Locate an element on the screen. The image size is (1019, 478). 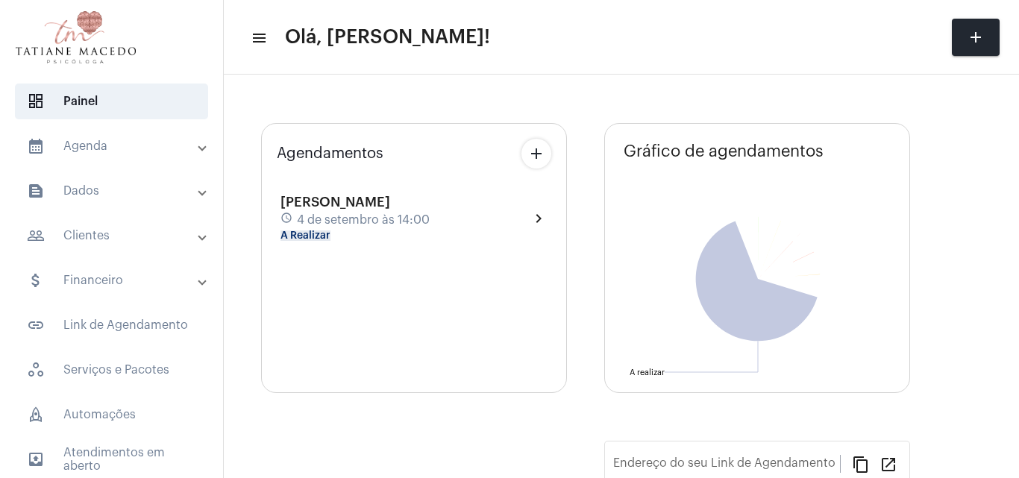
input: Link is located at coordinates (727, 466).